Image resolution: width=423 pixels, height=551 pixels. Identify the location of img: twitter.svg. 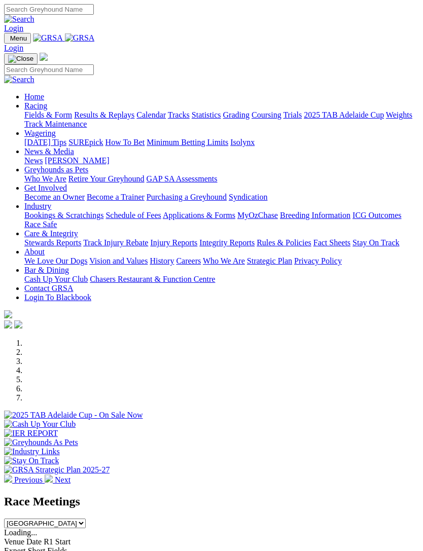
(18, 325).